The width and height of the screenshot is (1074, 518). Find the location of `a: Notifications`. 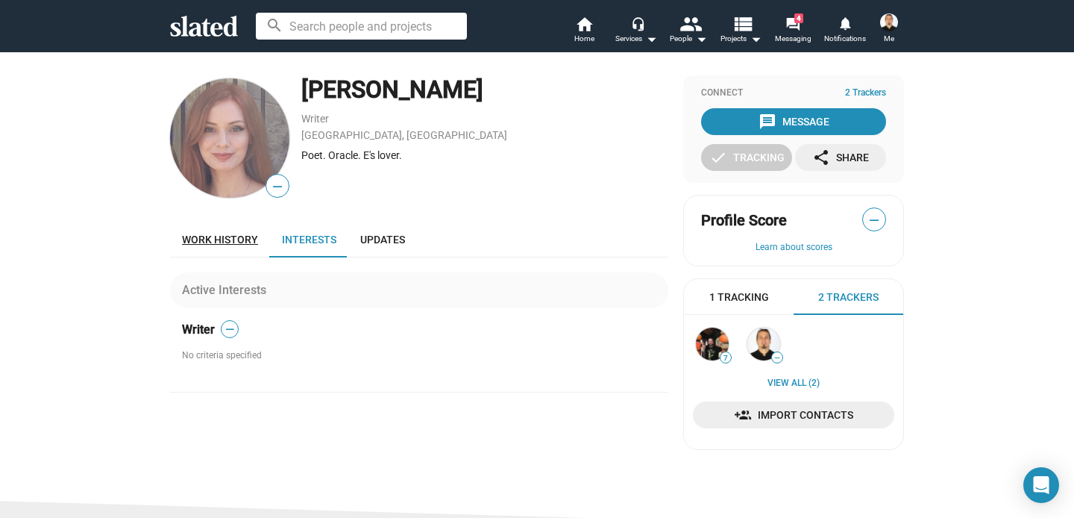

a: Notifications is located at coordinates (845, 31).